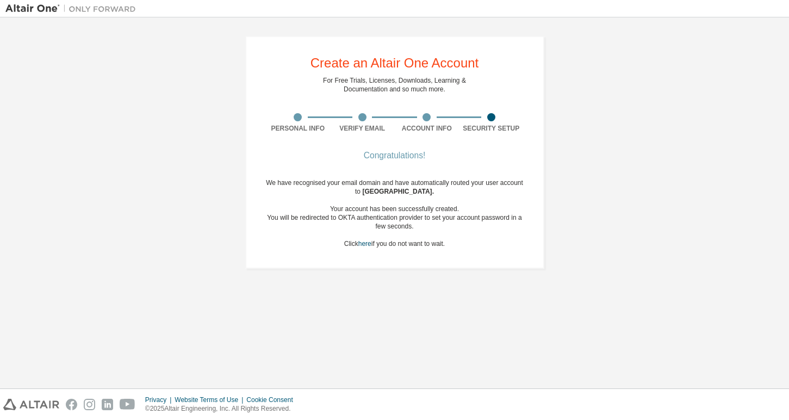  What do you see at coordinates (395, 222) in the screenshot?
I see `div: You will be redirected to OKTA authentication provider to set your account password in a few seco...` at bounding box center [395, 222].